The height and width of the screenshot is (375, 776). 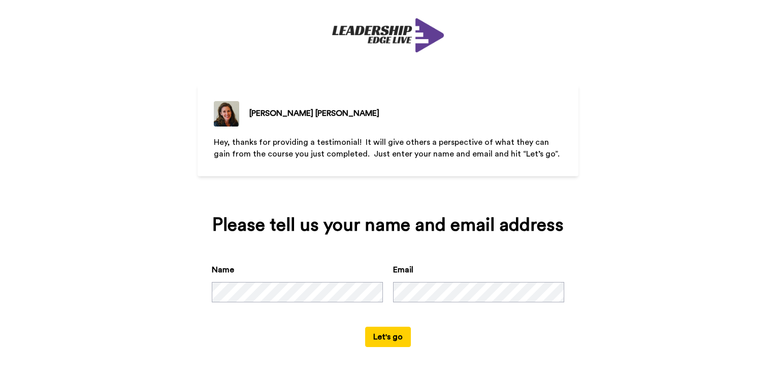 I want to click on span: Hey, thanks for providing a testimonial! It will give others a perspective of what they can gain ..., so click(x=386, y=148).